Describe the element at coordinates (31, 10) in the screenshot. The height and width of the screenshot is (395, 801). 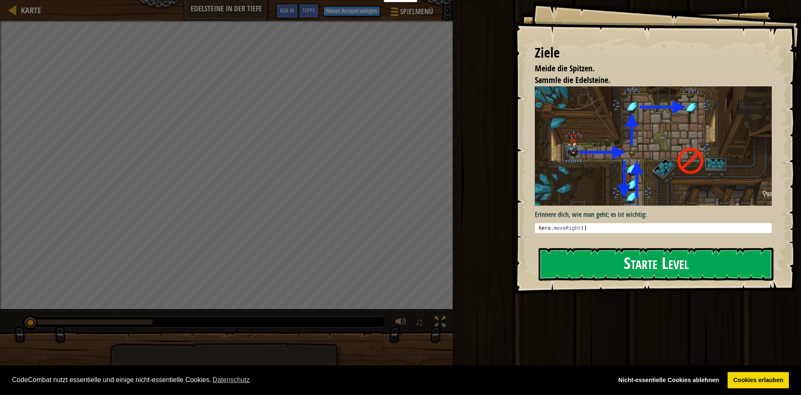
I see `span: Karte` at that location.